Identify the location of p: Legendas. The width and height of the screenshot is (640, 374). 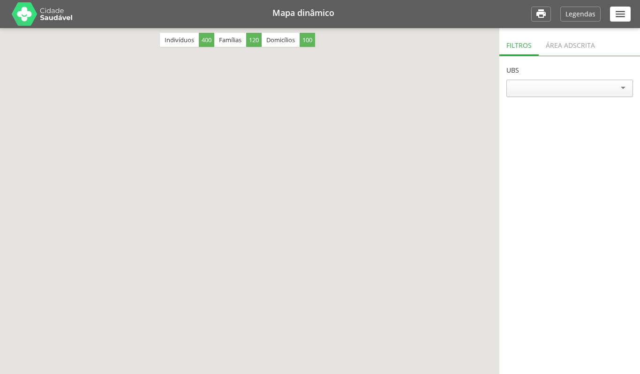
(580, 14).